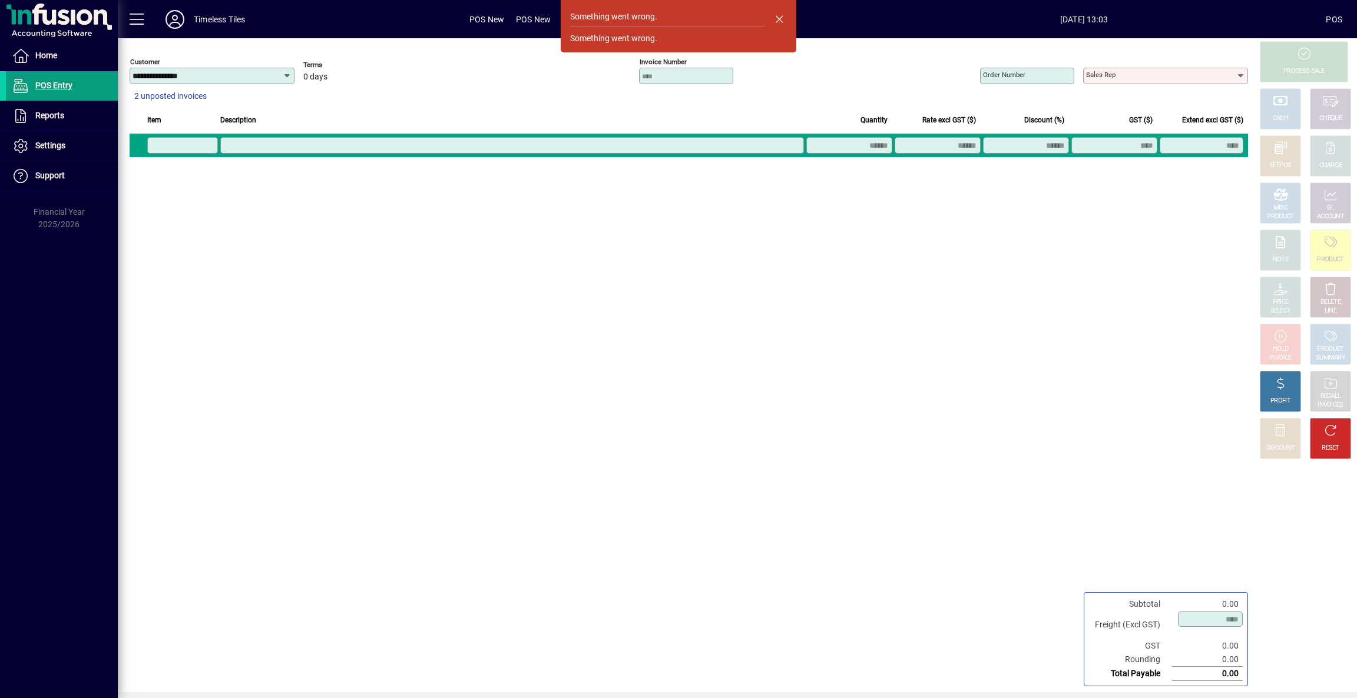 The image size is (1357, 698). Describe the element at coordinates (1130, 674) in the screenshot. I see `td: Total Payable` at that location.